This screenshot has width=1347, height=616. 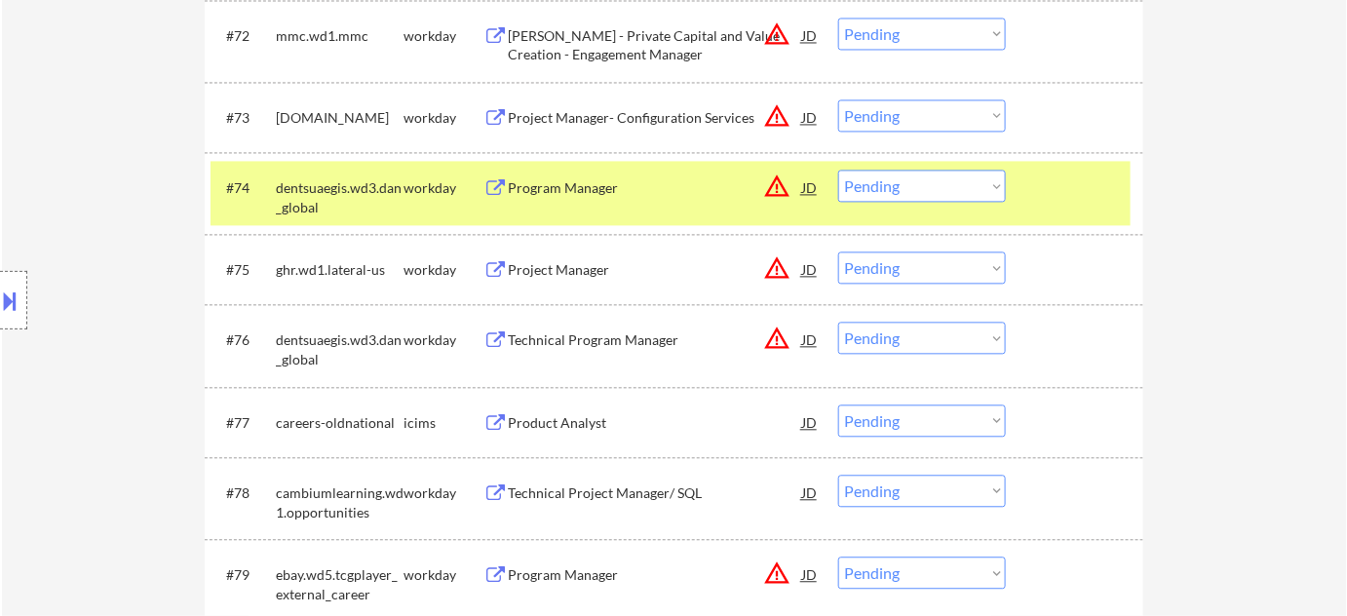 I want to click on div: #73, so click(x=243, y=118).